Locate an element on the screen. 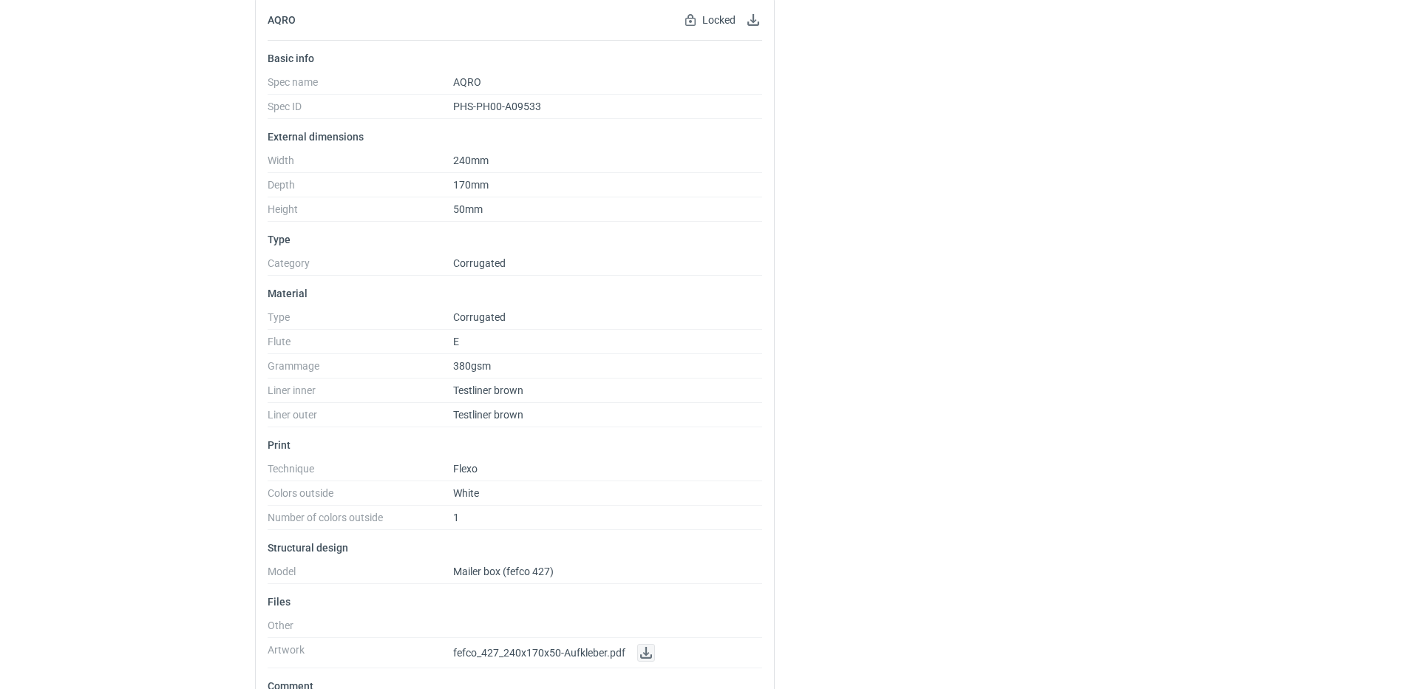  p: External dimensions is located at coordinates (515, 137).